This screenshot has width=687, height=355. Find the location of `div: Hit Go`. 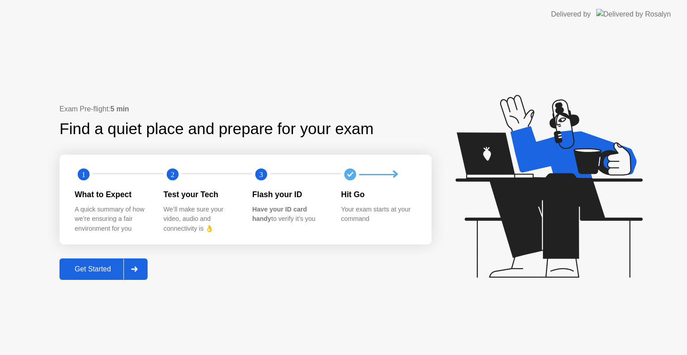

div: Hit Go is located at coordinates (379, 195).